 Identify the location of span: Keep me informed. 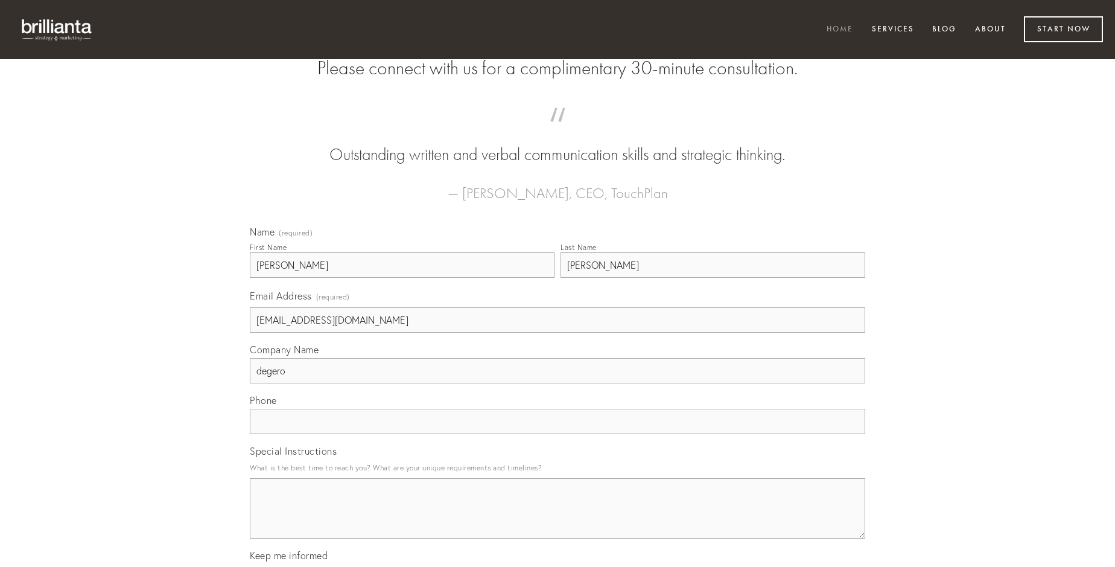
(288, 555).